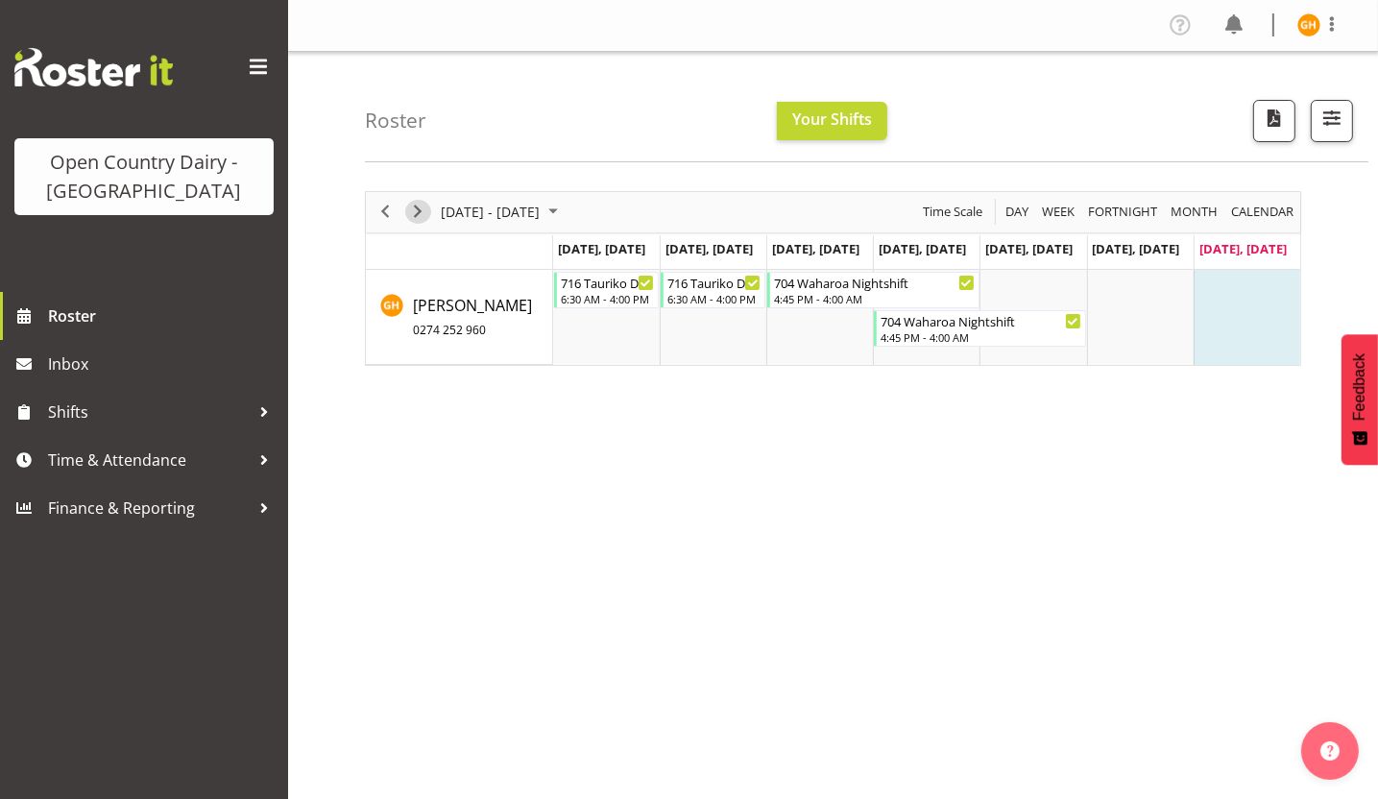 The height and width of the screenshot is (799, 1378). What do you see at coordinates (832, 121) in the screenshot?
I see `button: Your Shifts` at bounding box center [832, 121].